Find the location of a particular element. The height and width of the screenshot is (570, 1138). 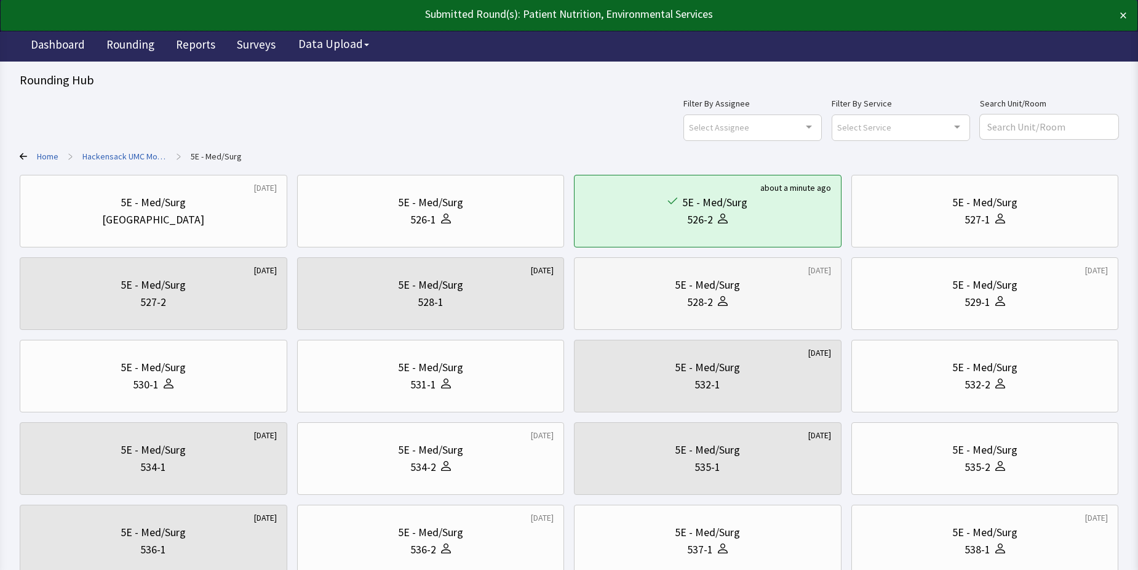

div: about a minute ago is located at coordinates (796, 188).